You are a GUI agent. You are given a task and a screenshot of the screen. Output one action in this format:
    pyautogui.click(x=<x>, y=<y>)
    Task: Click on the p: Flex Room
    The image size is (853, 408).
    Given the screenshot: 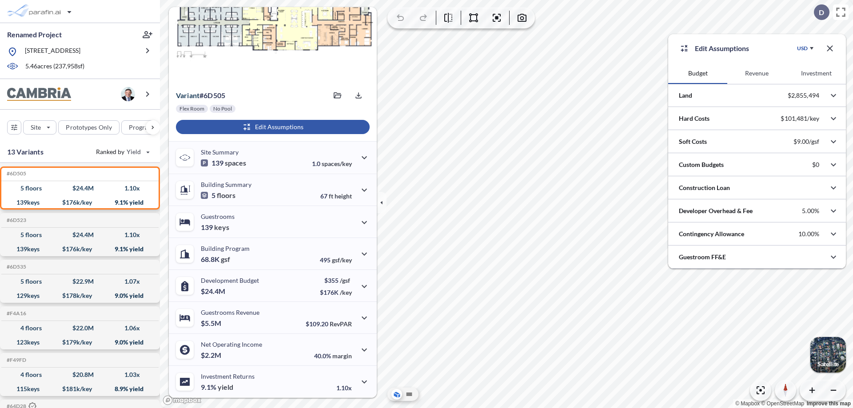 What is the action you would take?
    pyautogui.click(x=192, y=109)
    